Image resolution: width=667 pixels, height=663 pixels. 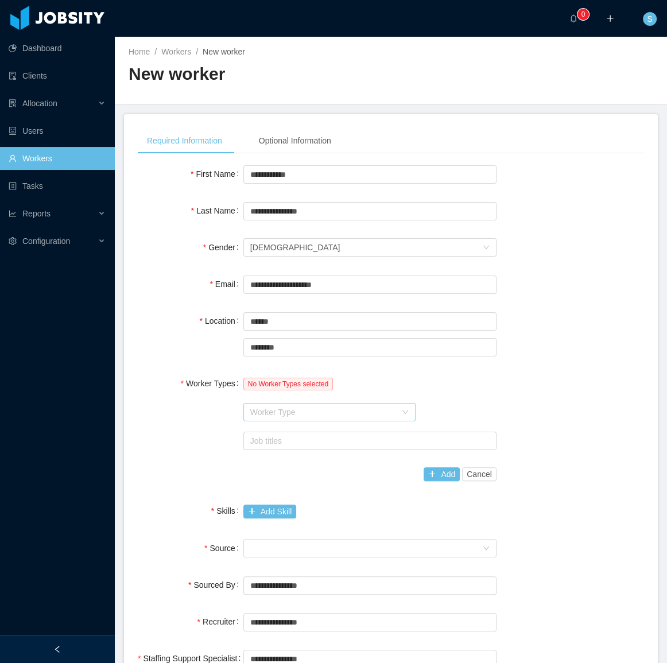 I want to click on a: icon: profileTasks, so click(x=57, y=186).